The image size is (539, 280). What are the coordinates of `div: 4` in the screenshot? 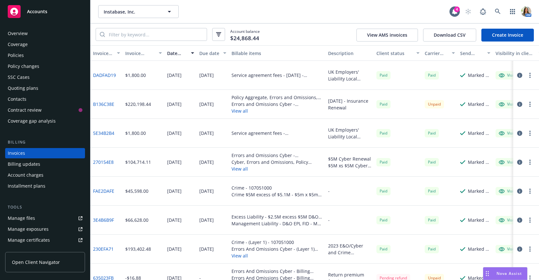 It's located at (457, 9).